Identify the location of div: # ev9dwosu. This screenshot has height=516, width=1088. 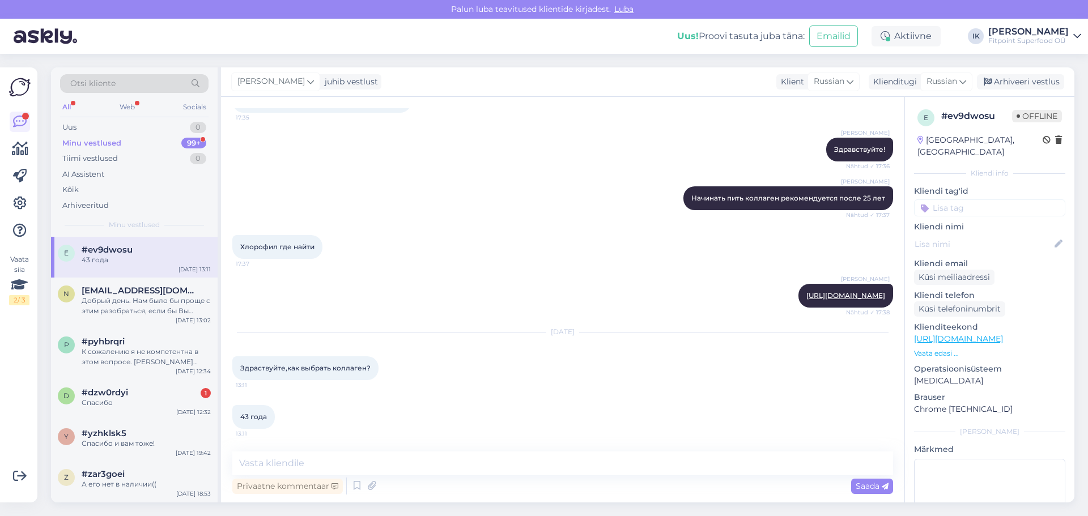
(976, 116).